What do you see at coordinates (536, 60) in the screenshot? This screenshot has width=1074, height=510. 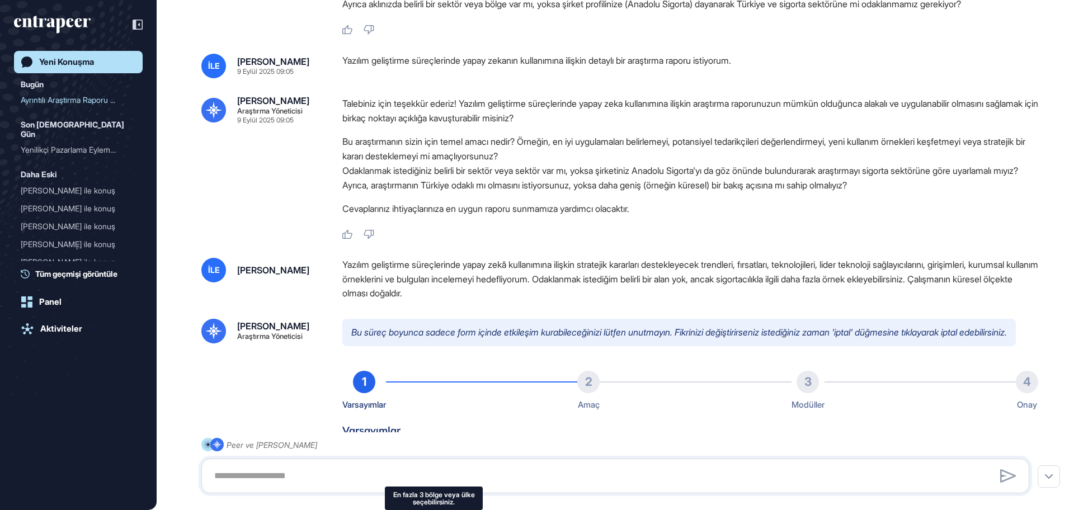 I see `font: Yazılım geliştirme süreçlerinde yapay zekanın kullanımına ilişkin detaylı bir araştırma raporu is...` at bounding box center [536, 60].